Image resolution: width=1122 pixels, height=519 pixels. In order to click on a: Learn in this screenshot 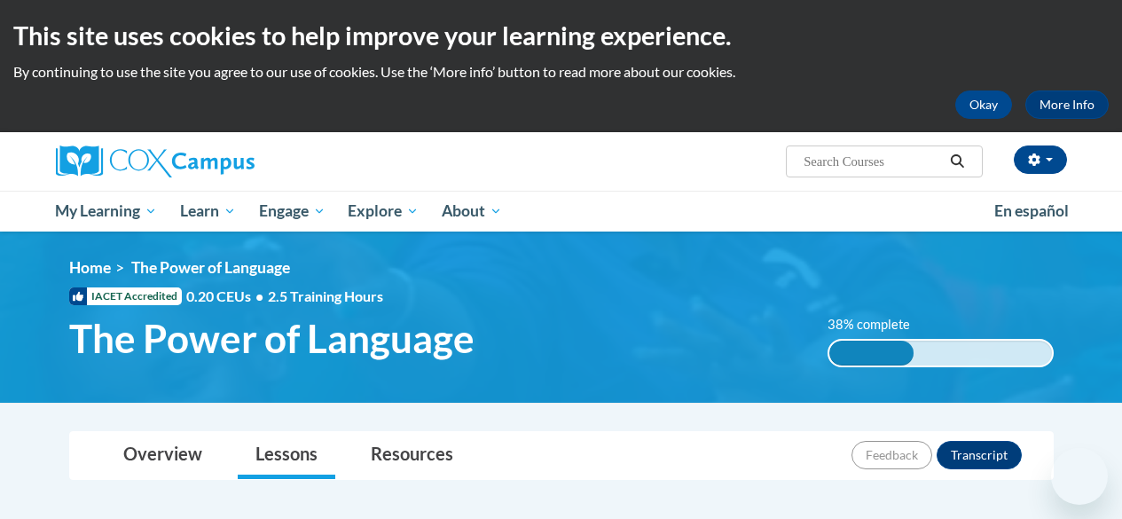, I will do `click(207, 211)`.